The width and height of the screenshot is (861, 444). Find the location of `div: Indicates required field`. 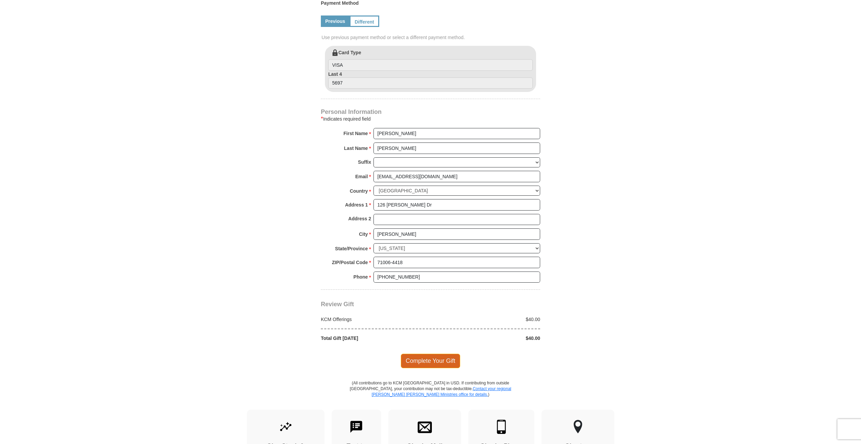

div: Indicates required field is located at coordinates (430, 119).